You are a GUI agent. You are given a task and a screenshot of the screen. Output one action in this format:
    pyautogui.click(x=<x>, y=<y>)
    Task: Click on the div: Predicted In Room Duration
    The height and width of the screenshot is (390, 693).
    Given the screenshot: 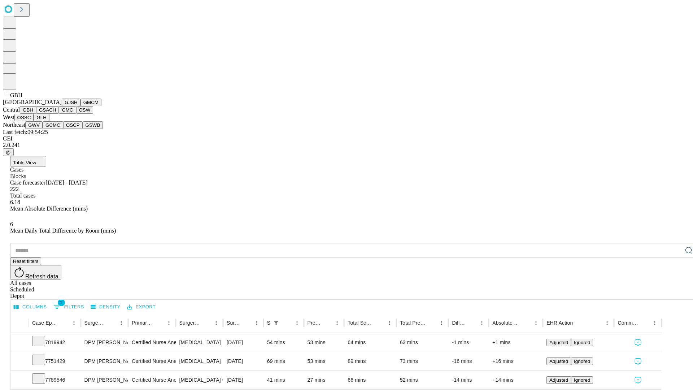 What is the action you would take?
    pyautogui.click(x=314, y=323)
    